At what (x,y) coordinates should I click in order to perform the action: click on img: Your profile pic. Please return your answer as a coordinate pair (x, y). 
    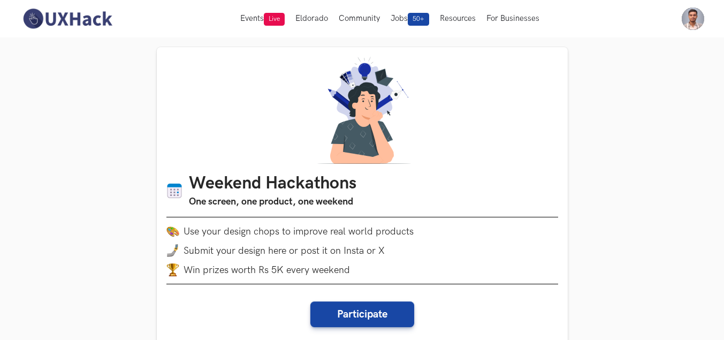
    Looking at the image, I should click on (693, 19).